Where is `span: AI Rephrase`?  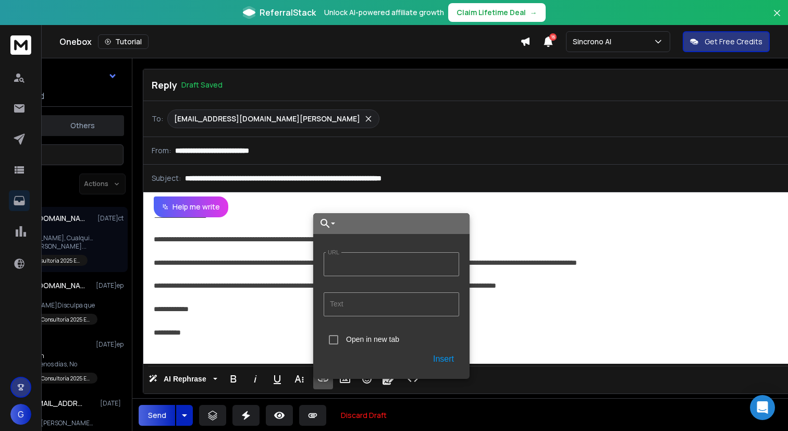
span: AI Rephrase is located at coordinates (185, 379).